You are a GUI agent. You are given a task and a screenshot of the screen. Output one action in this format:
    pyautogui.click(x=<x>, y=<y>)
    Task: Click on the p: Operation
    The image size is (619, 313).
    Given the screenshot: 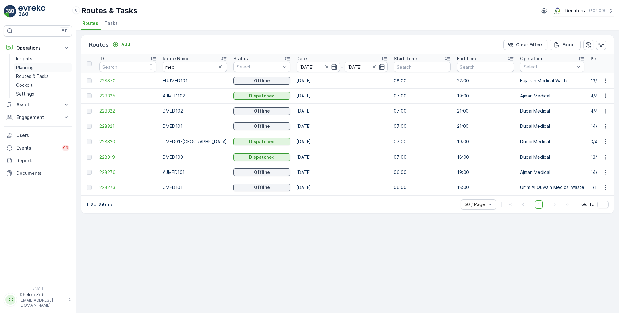 What is the action you would take?
    pyautogui.click(x=531, y=59)
    